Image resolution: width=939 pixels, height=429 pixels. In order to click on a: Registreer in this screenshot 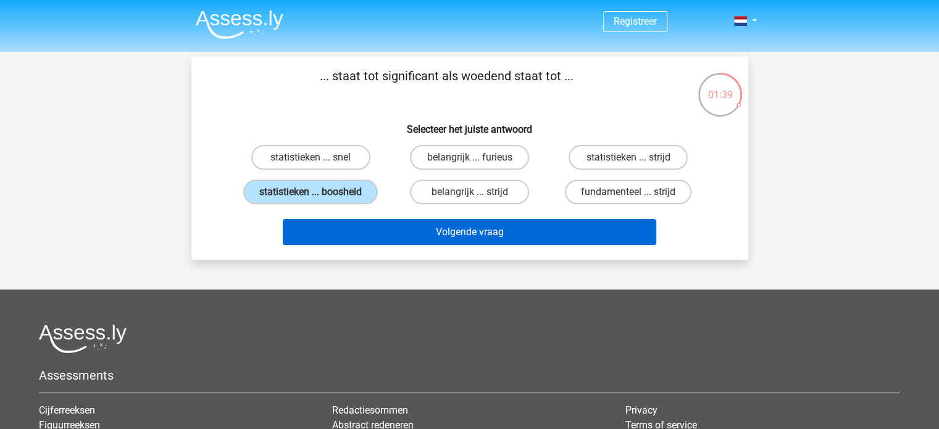, I will do `click(635, 21)`.